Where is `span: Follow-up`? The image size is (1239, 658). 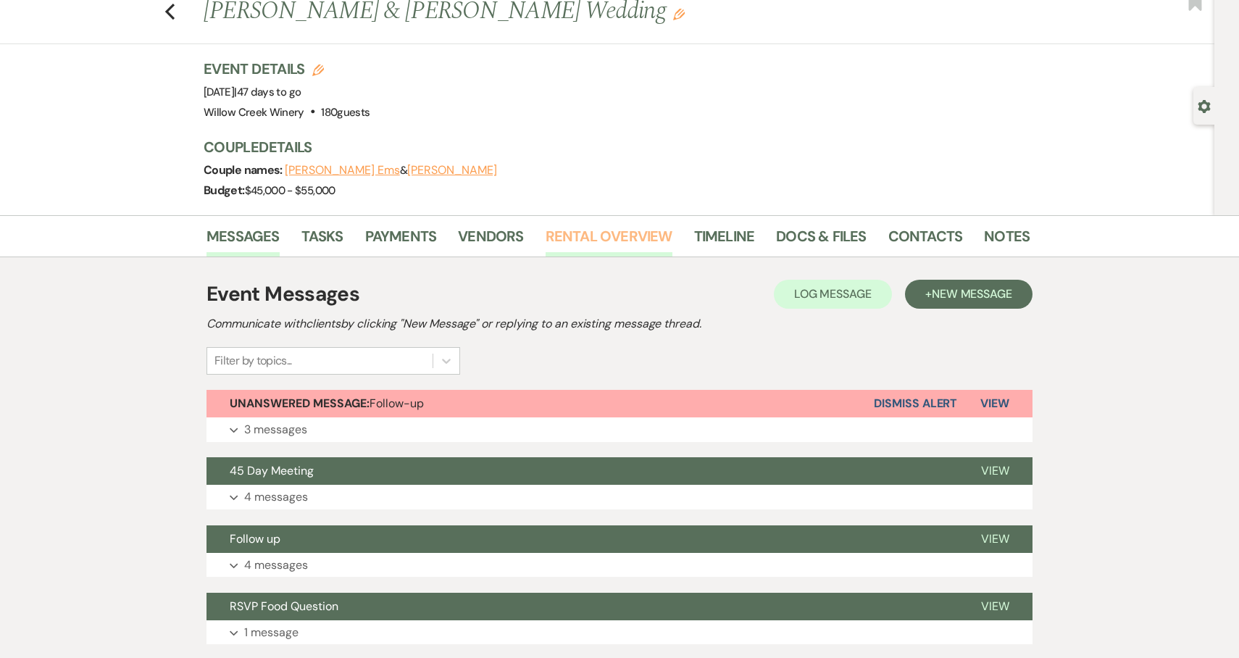
span: Follow-up is located at coordinates (327, 403).